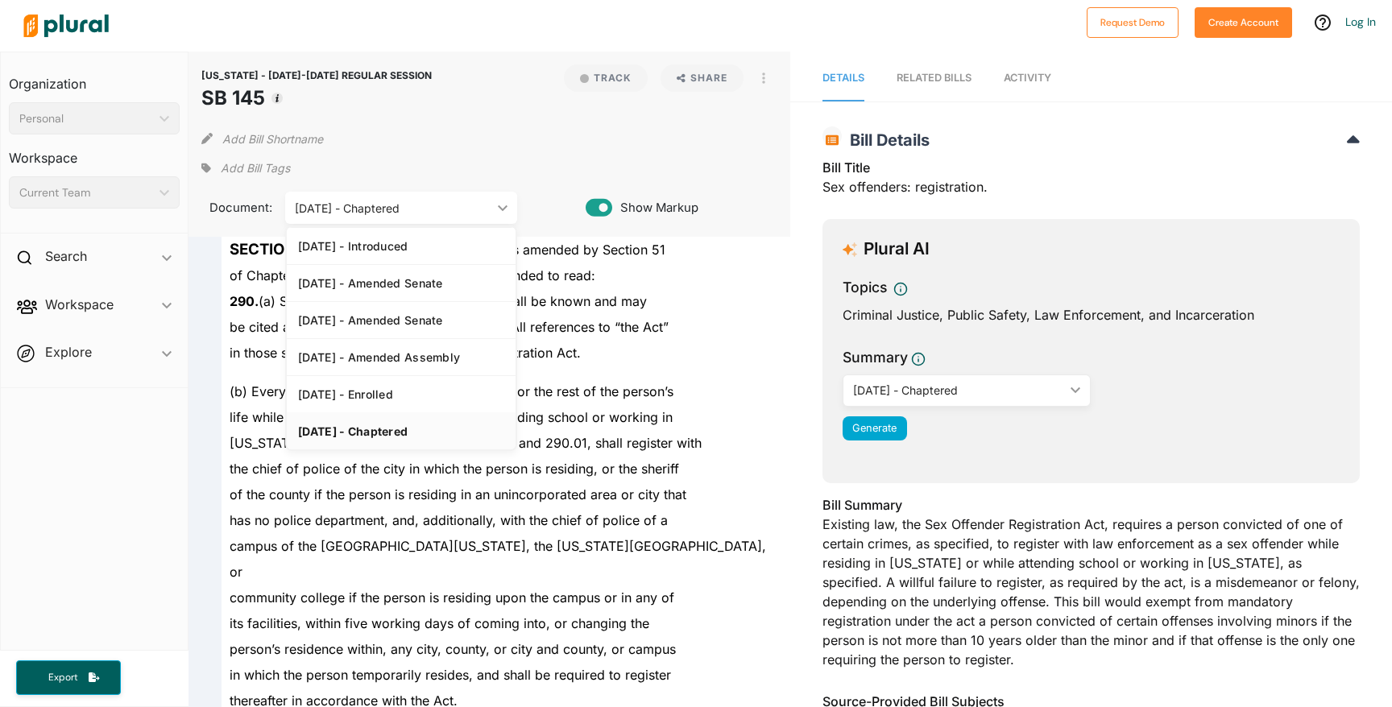  What do you see at coordinates (1027, 78) in the screenshot?
I see `a: Activity` at bounding box center [1027, 78].